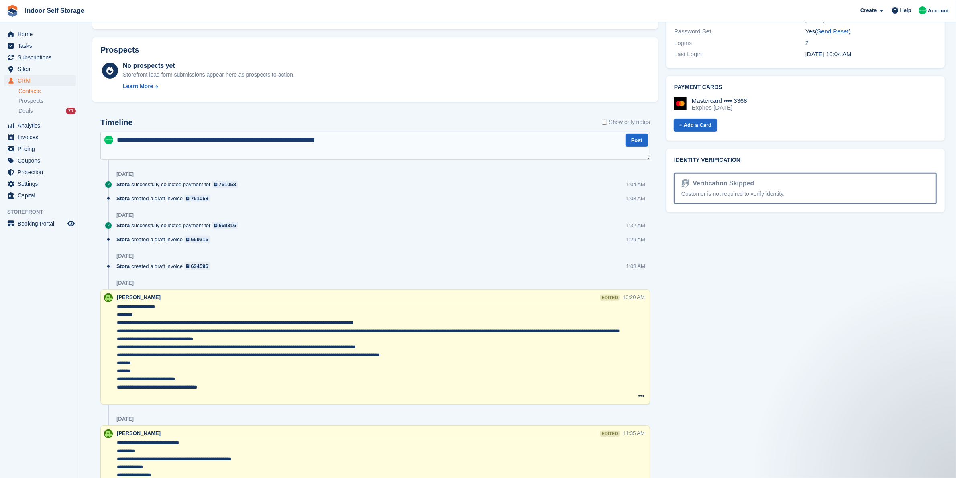  Describe the element at coordinates (721, 183) in the screenshot. I see `div: Verification Skipped` at that location.